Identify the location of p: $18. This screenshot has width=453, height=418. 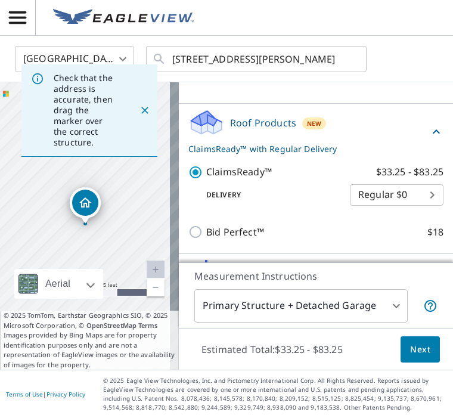
(435, 232).